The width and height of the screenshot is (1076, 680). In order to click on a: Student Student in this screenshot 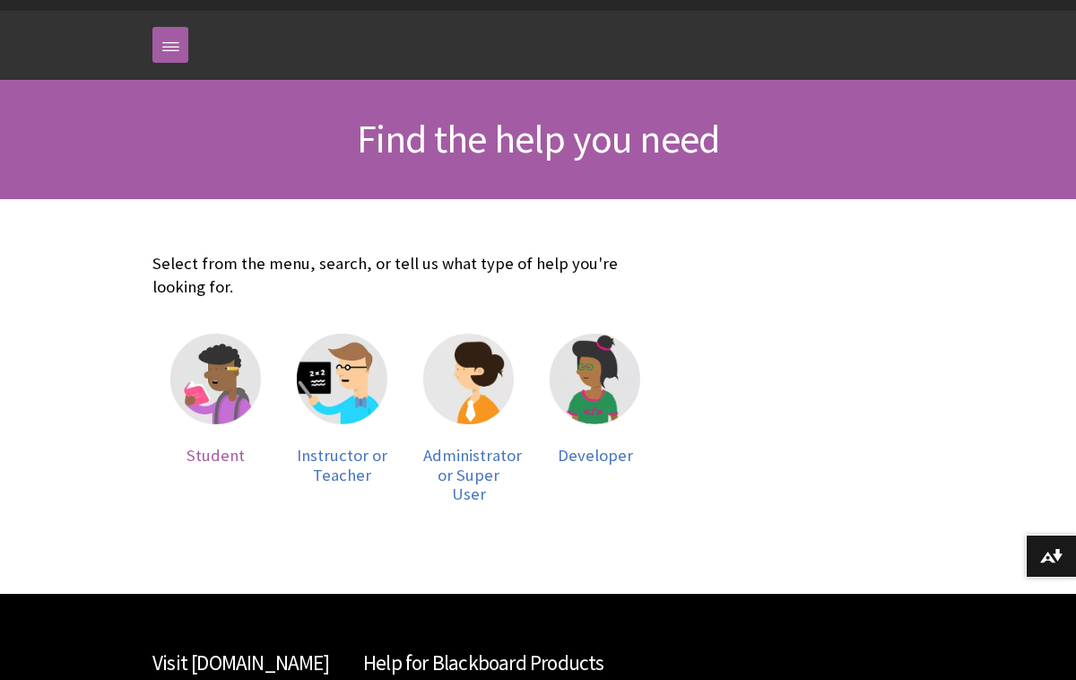, I will do `click(215, 419)`.